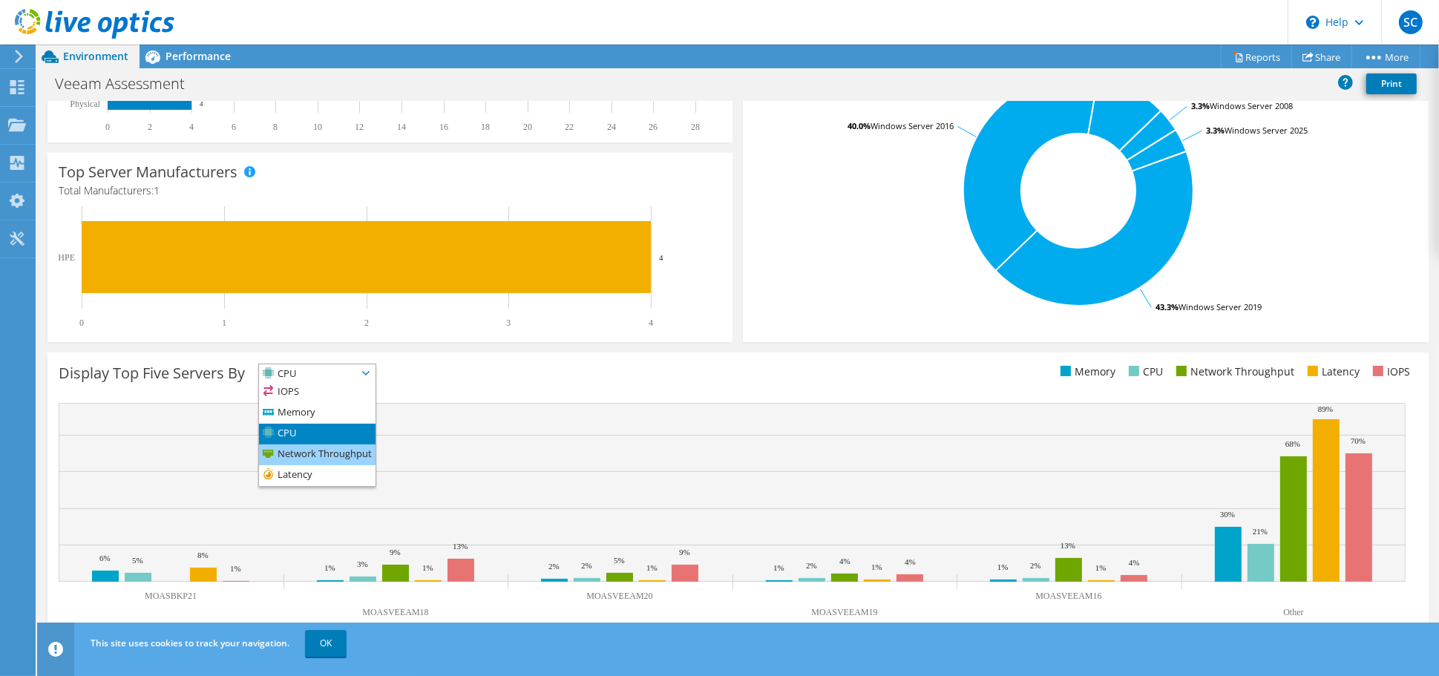 The width and height of the screenshot is (1439, 676). Describe the element at coordinates (390, 191) in the screenshot. I see `h4: Total Manufacturers:` at that location.